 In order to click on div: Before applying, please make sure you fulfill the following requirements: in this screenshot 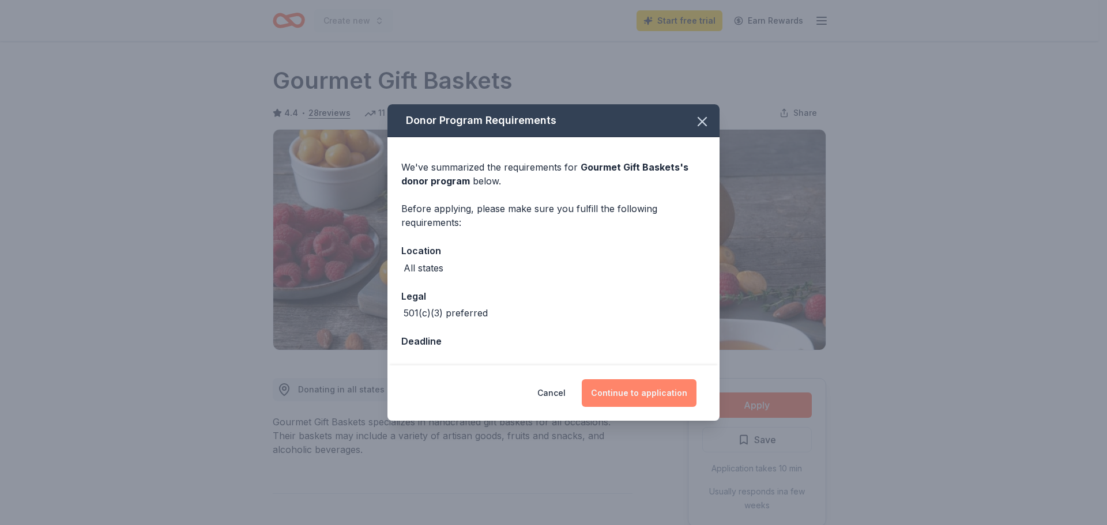, I will do `click(554, 216)`.